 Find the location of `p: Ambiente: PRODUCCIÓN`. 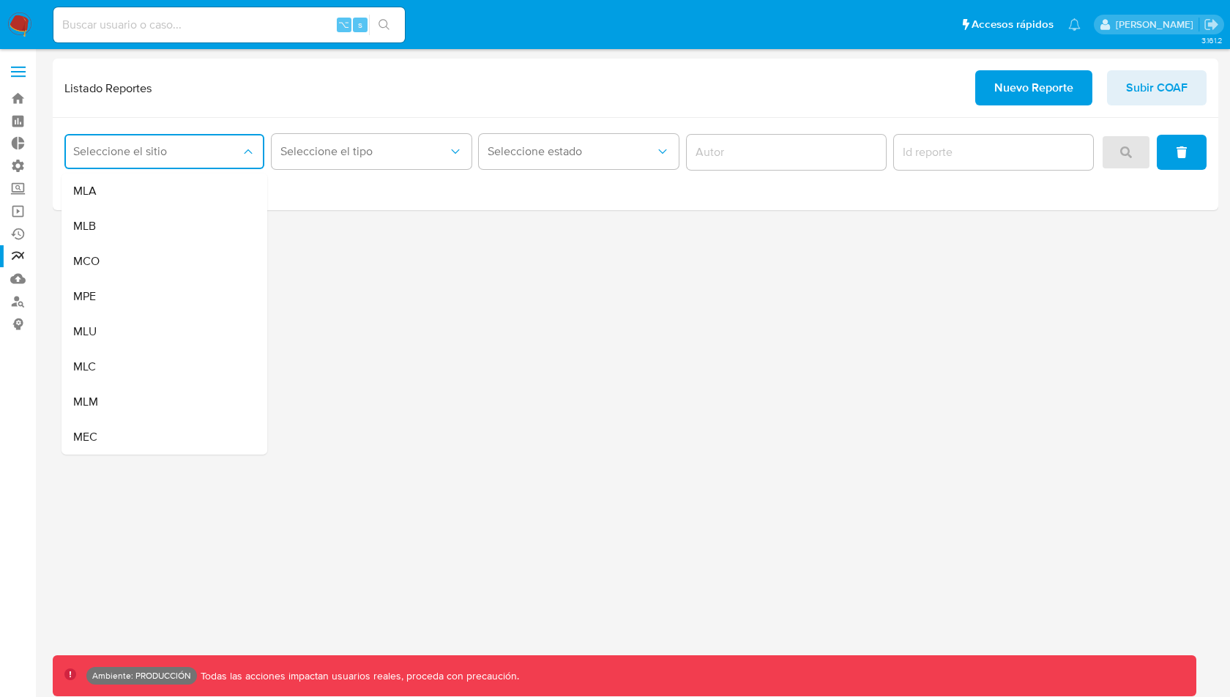

p: Ambiente: PRODUCCIÓN is located at coordinates (141, 676).